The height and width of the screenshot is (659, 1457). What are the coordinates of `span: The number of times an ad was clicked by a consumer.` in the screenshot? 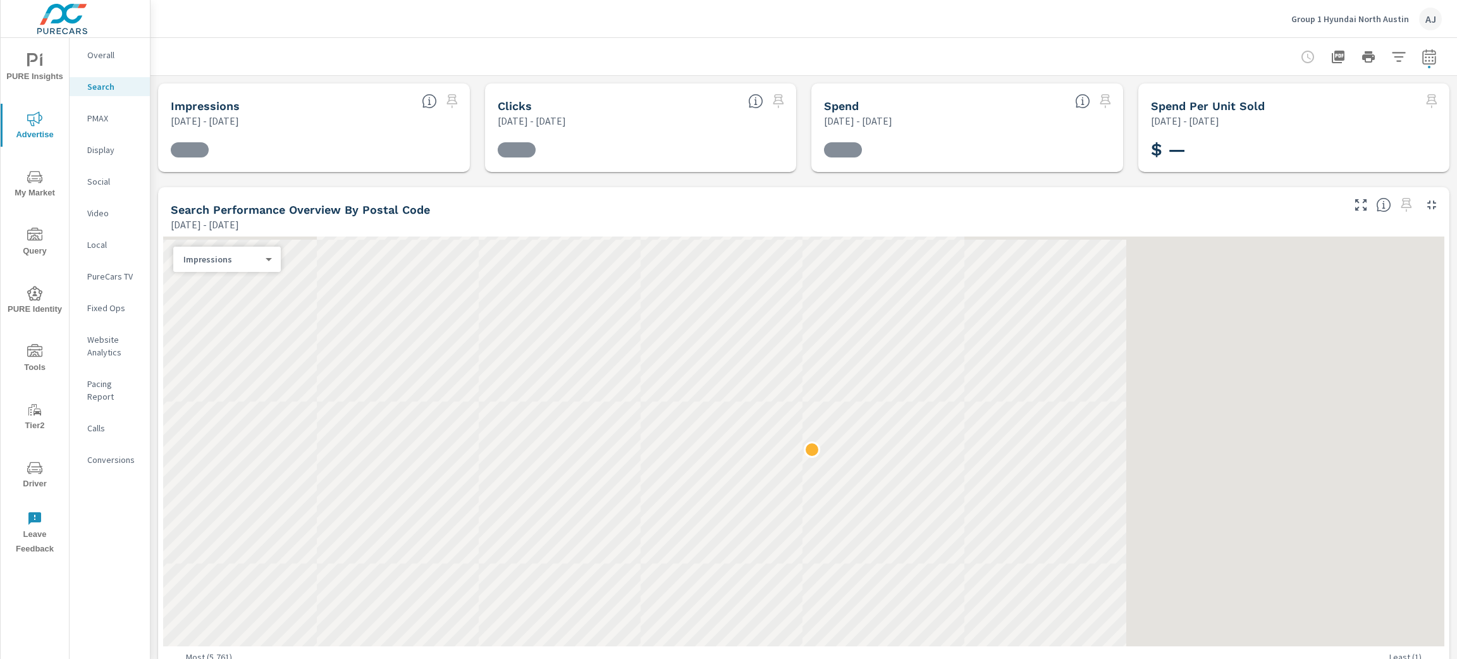 It's located at (756, 101).